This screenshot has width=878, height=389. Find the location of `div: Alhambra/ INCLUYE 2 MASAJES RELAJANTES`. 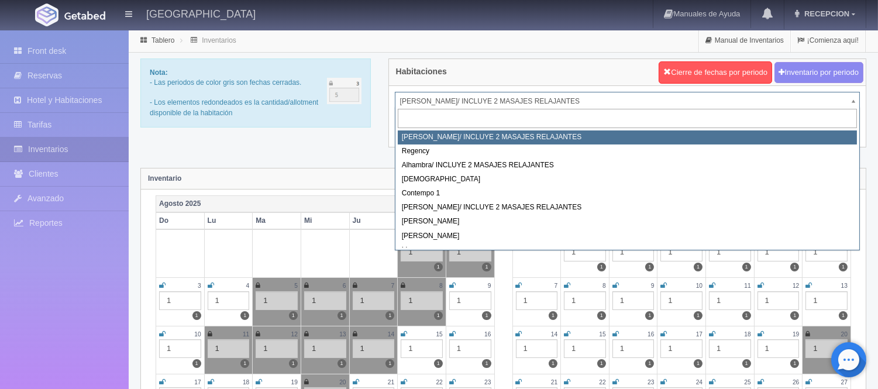

div: Alhambra/ INCLUYE 2 MASAJES RELAJANTES is located at coordinates (627, 165).